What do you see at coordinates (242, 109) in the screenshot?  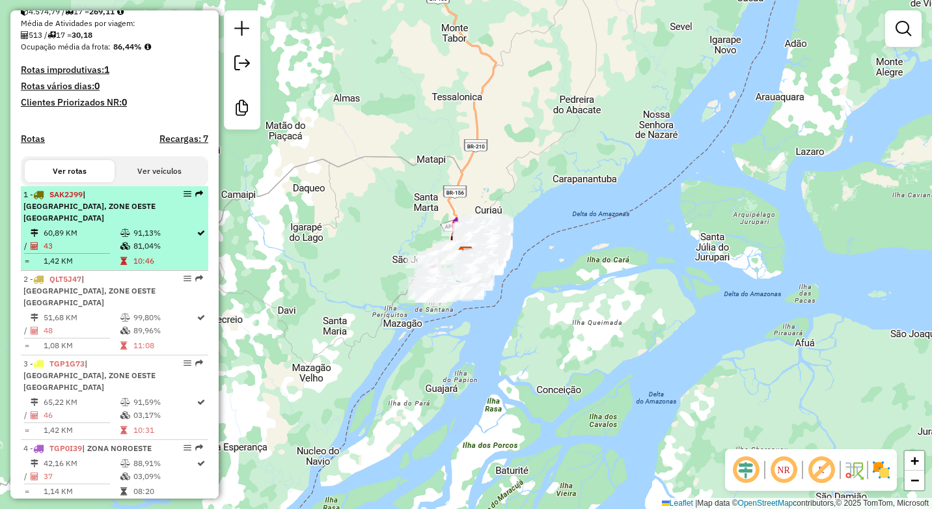 I see `a: Criar modelo` at bounding box center [242, 109].